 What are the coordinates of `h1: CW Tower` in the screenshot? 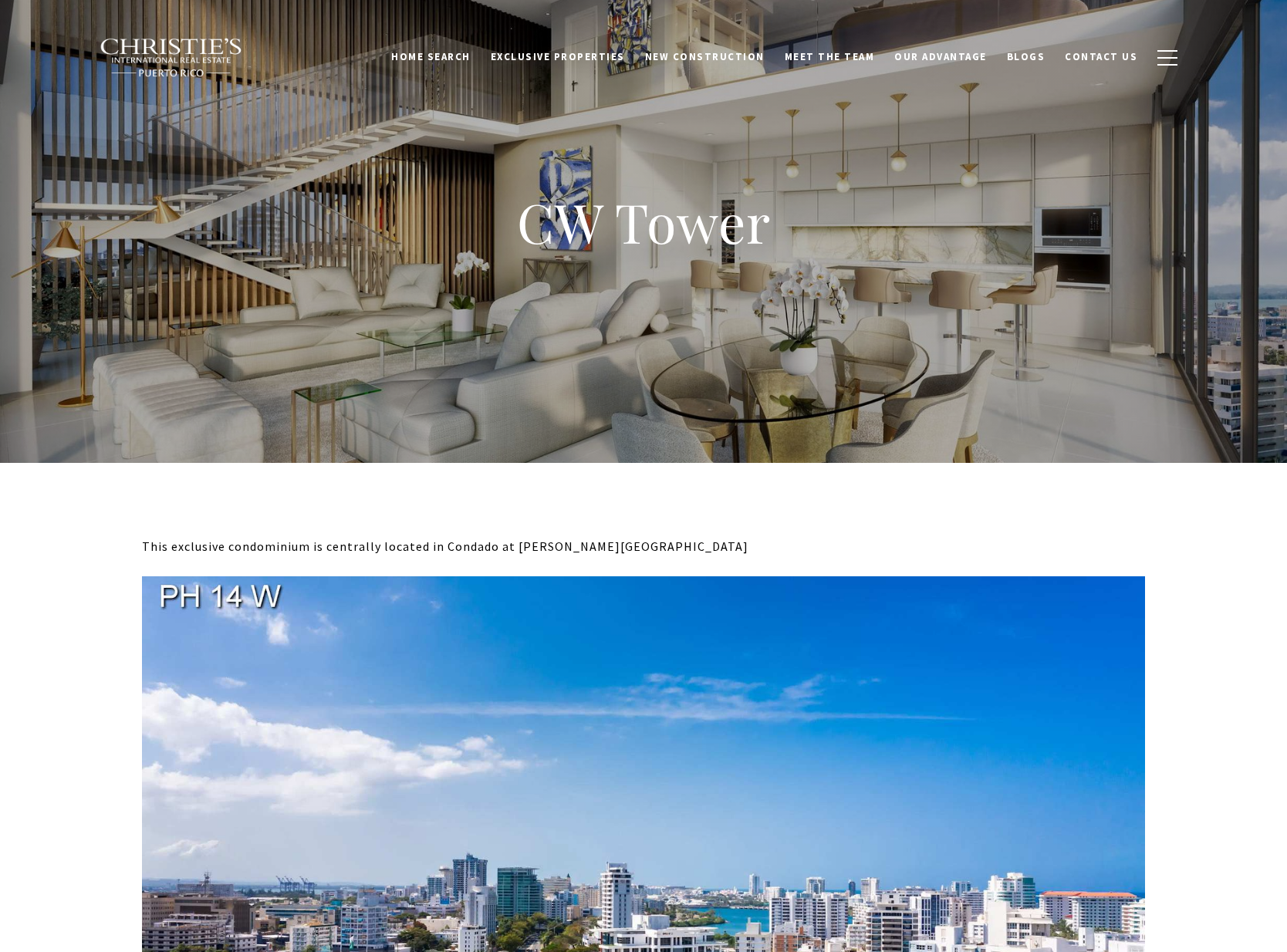 It's located at (643, 222).